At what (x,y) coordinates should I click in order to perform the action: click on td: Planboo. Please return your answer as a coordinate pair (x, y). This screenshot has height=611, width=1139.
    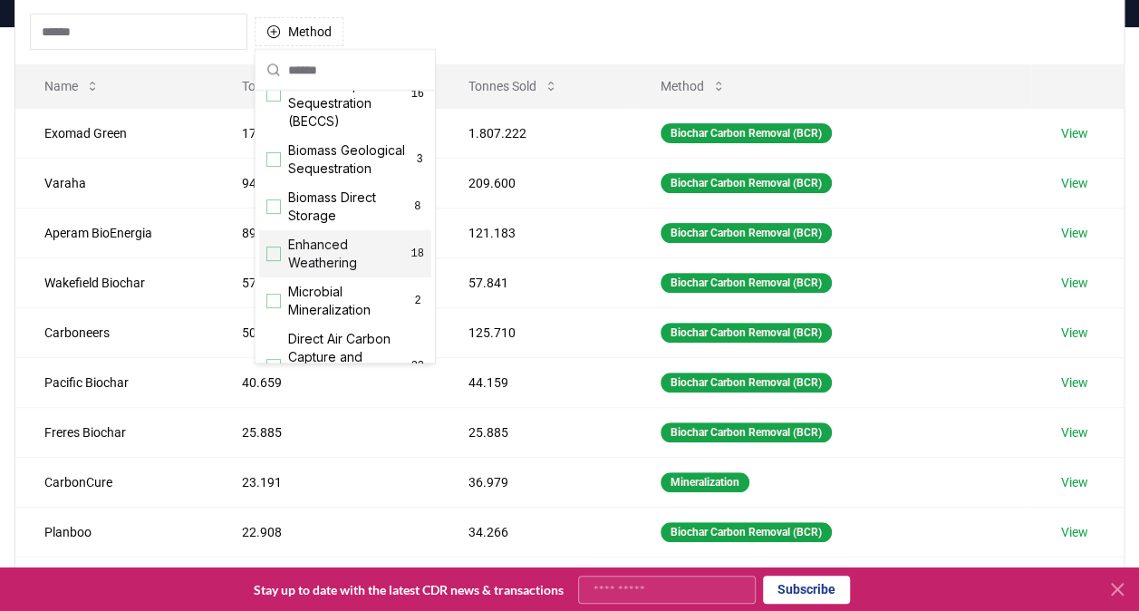
    Looking at the image, I should click on (114, 531).